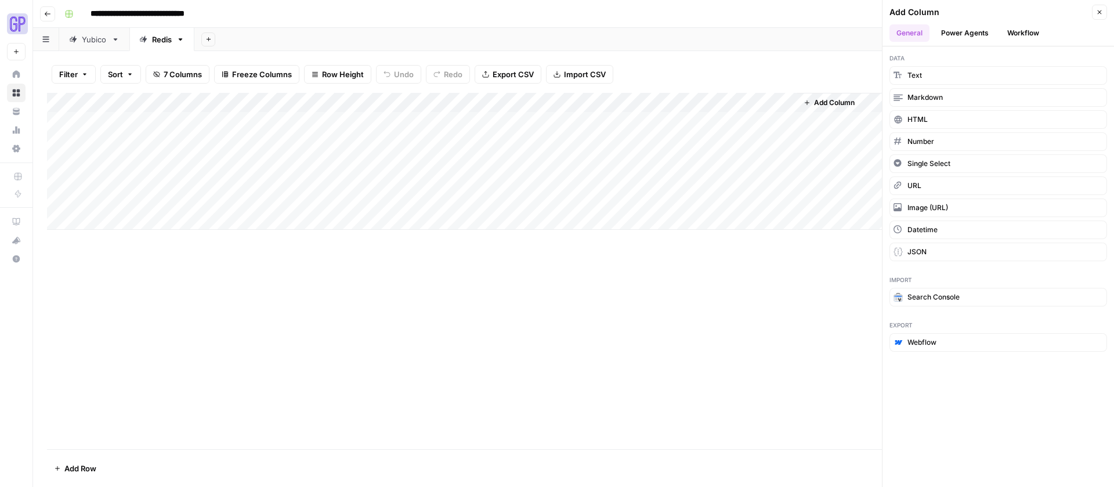  Describe the element at coordinates (343, 74) in the screenshot. I see `span: Row Height` at that location.